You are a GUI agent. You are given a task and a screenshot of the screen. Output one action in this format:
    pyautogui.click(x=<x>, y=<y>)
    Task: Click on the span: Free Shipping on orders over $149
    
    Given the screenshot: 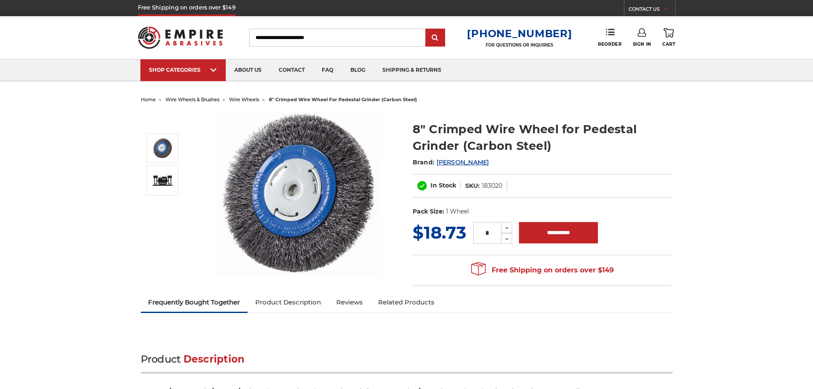 What is the action you would take?
    pyautogui.click(x=542, y=270)
    